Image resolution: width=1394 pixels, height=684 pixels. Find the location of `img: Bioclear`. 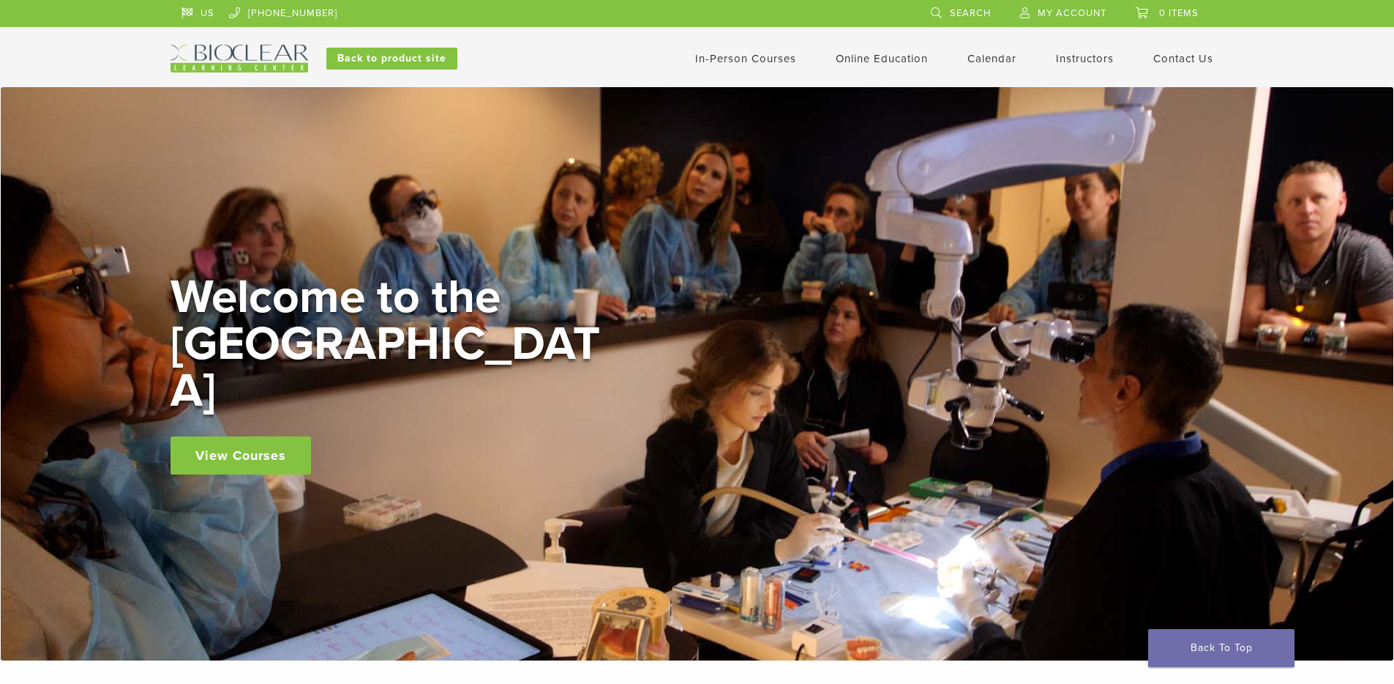

img: Bioclear is located at coordinates (239, 59).